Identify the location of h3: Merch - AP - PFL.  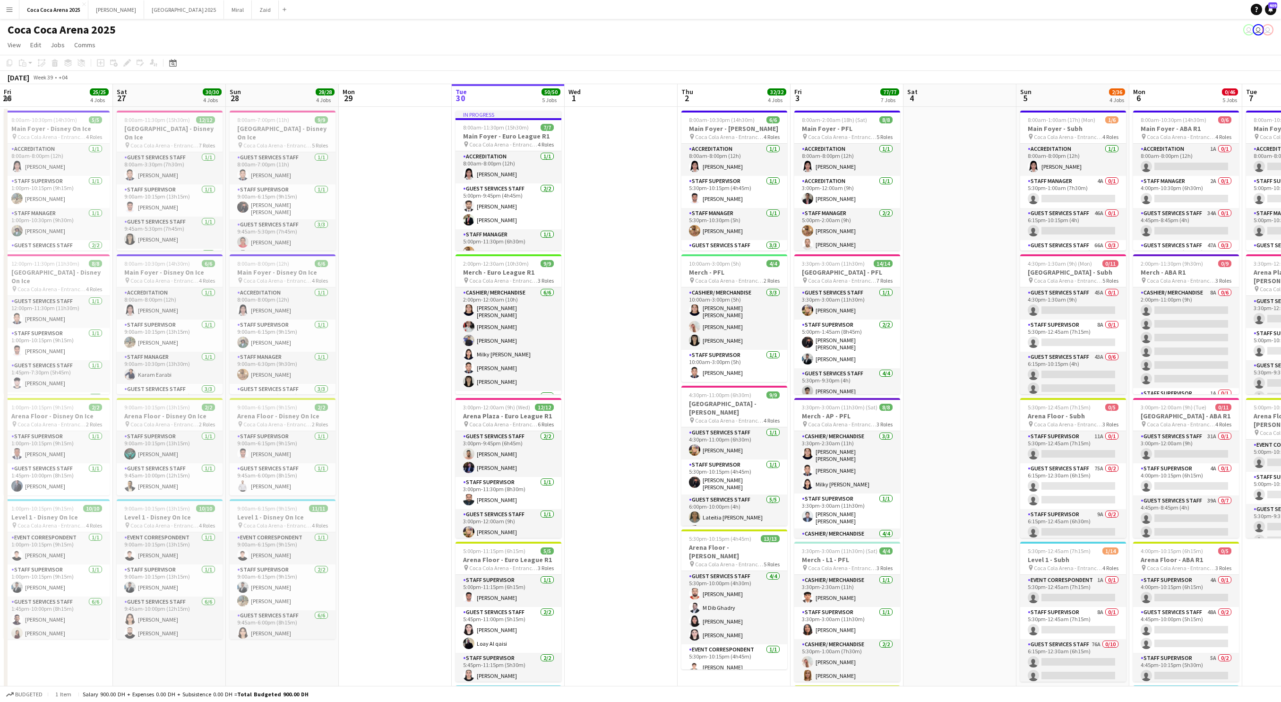
(847, 416).